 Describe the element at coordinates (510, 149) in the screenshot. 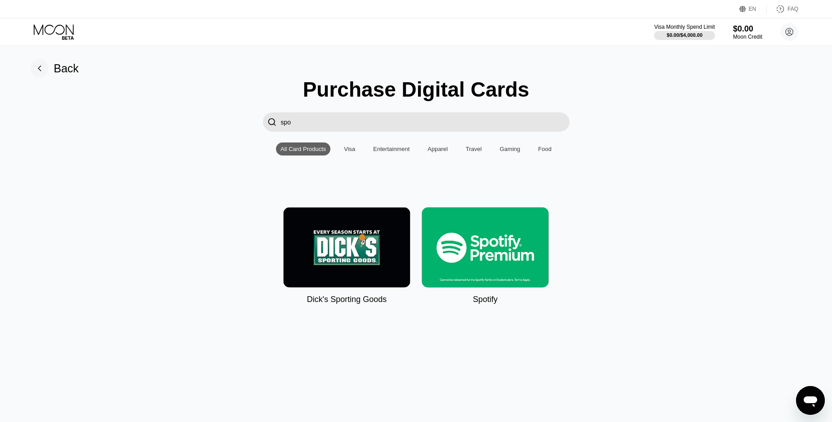

I see `div: Gaming` at that location.